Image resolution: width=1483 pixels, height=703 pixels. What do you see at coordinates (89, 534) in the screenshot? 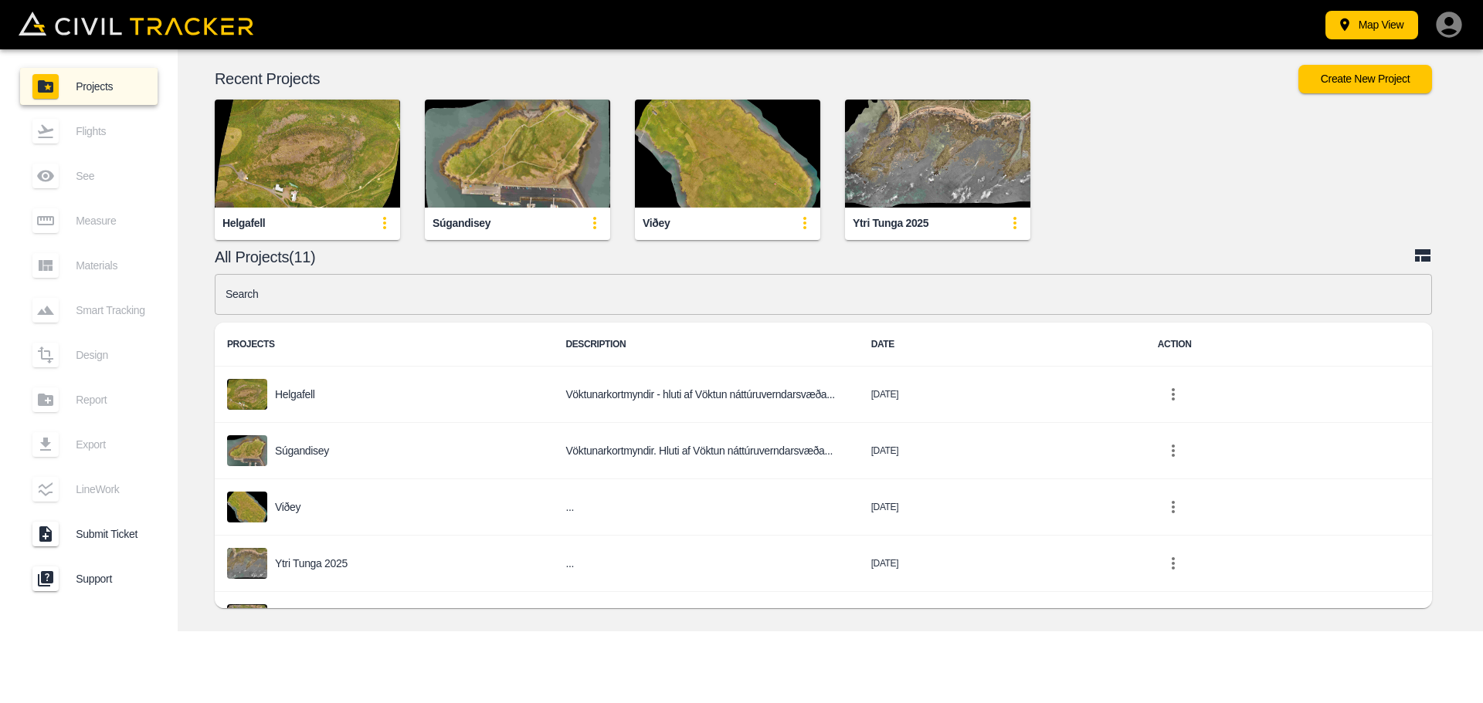
I see `a: Submit Ticket` at bounding box center [89, 534].